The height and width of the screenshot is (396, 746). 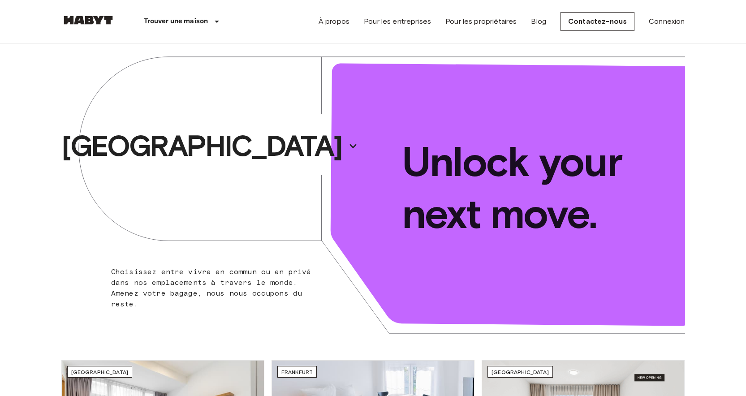 What do you see at coordinates (539, 22) in the screenshot?
I see `a: Blog` at bounding box center [539, 22].